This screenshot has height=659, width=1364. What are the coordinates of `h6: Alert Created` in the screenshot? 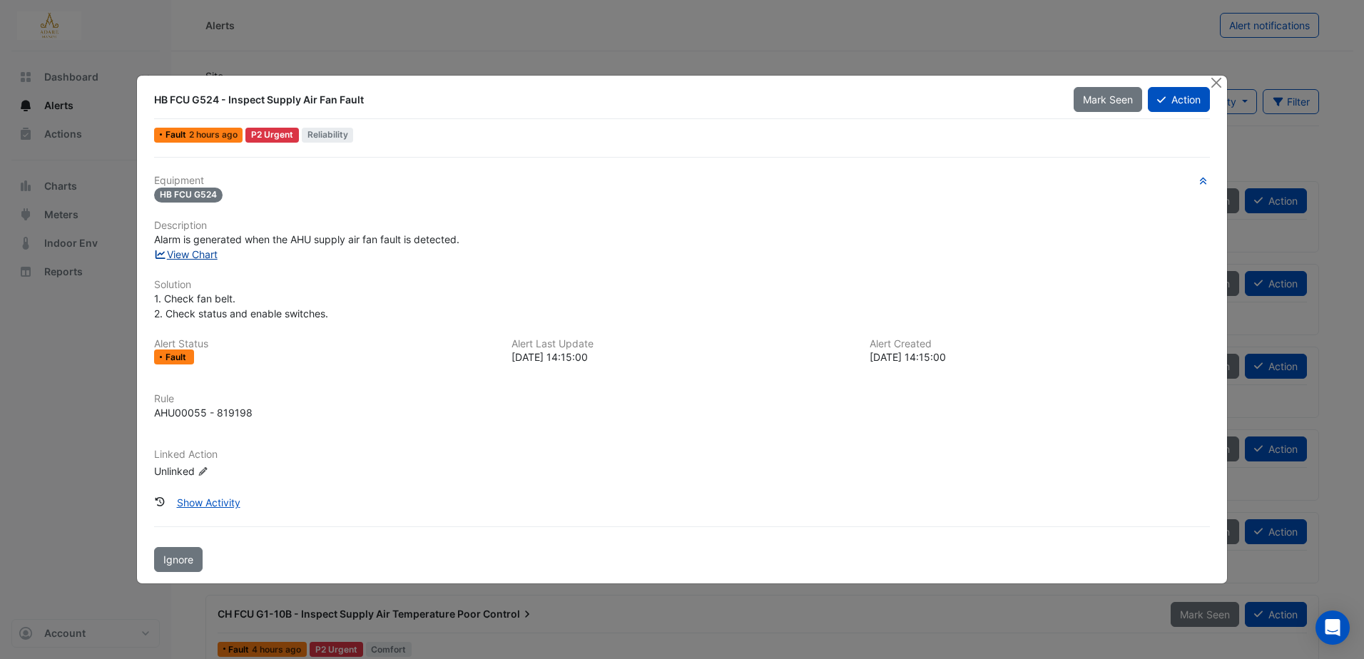 It's located at (1039, 344).